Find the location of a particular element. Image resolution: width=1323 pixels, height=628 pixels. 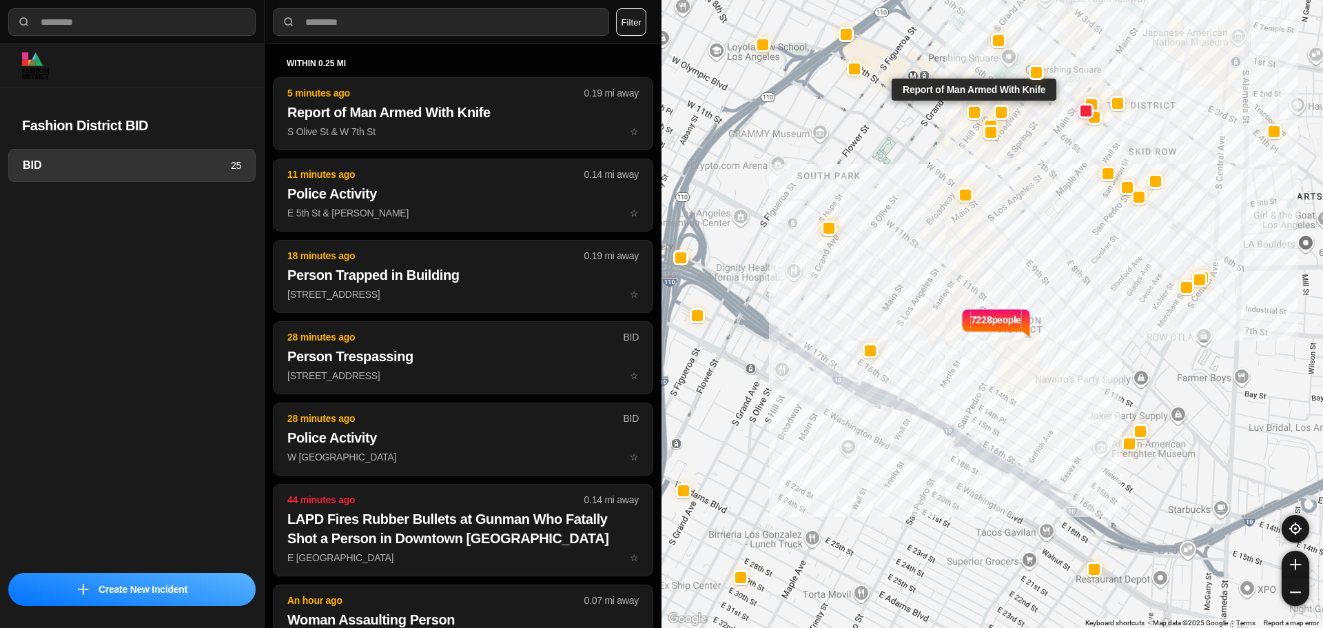

button: zoom-out is located at coordinates (1295, 592).